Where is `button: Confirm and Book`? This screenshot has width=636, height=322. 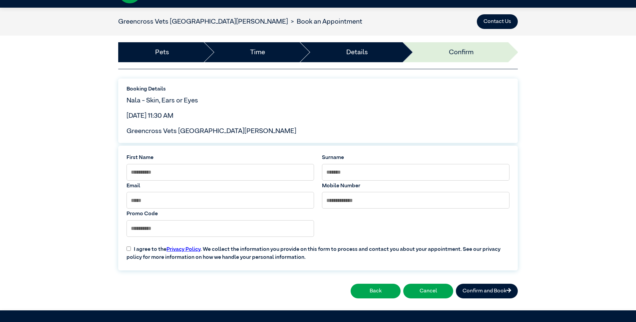 button: Confirm and Book is located at coordinates (487, 291).